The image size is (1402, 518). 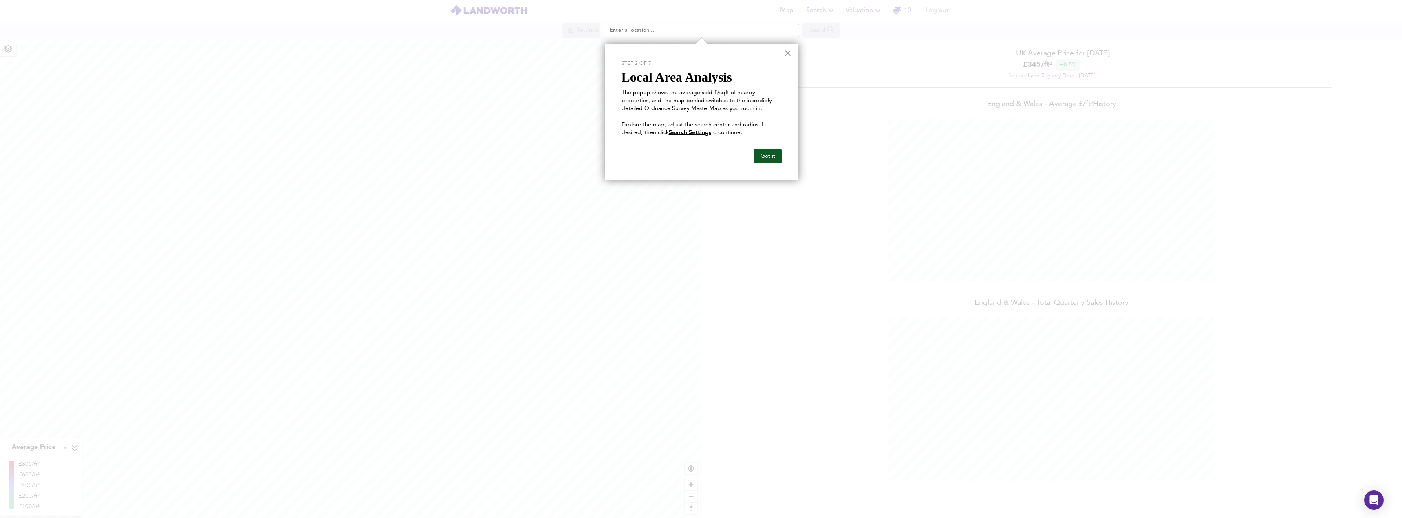 What do you see at coordinates (702, 77) in the screenshot?
I see `p: Local Area Analysis` at bounding box center [702, 77].